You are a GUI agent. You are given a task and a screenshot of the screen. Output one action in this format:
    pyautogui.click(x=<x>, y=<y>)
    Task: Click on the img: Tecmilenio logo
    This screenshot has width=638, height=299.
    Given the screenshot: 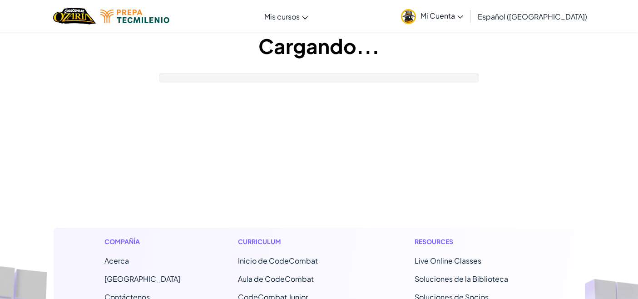 What is the action you would take?
    pyautogui.click(x=135, y=16)
    